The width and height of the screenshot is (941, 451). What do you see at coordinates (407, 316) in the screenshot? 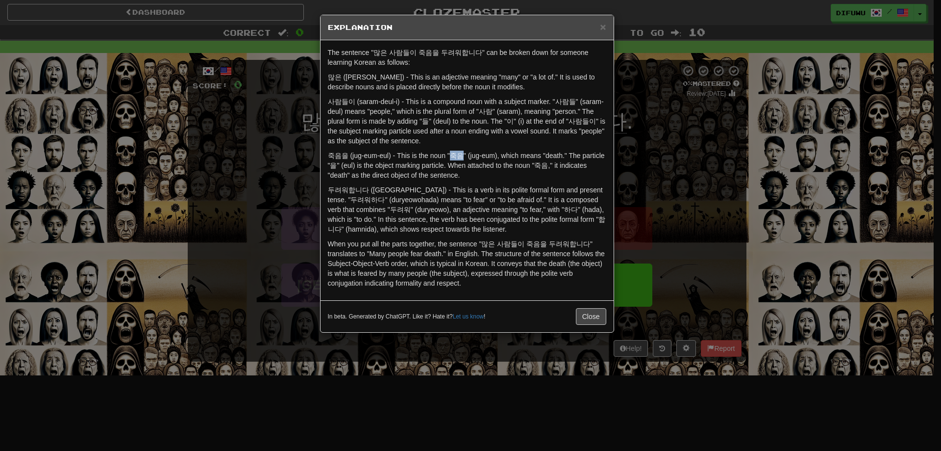
I see `small: In beta. Generated by ChatGPT. Like it? Hate it? !` at bounding box center [407, 316].